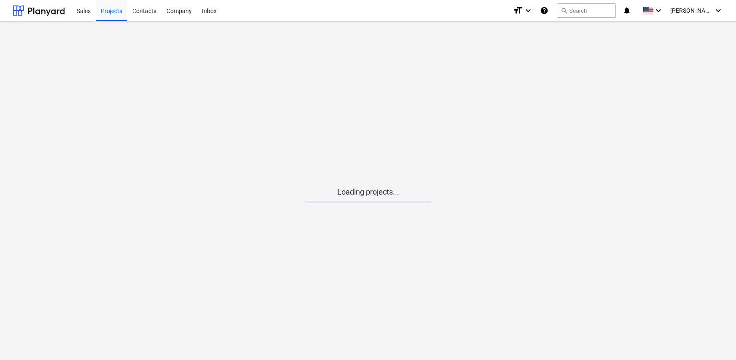  Describe the element at coordinates (564, 11) in the screenshot. I see `span: search` at that location.